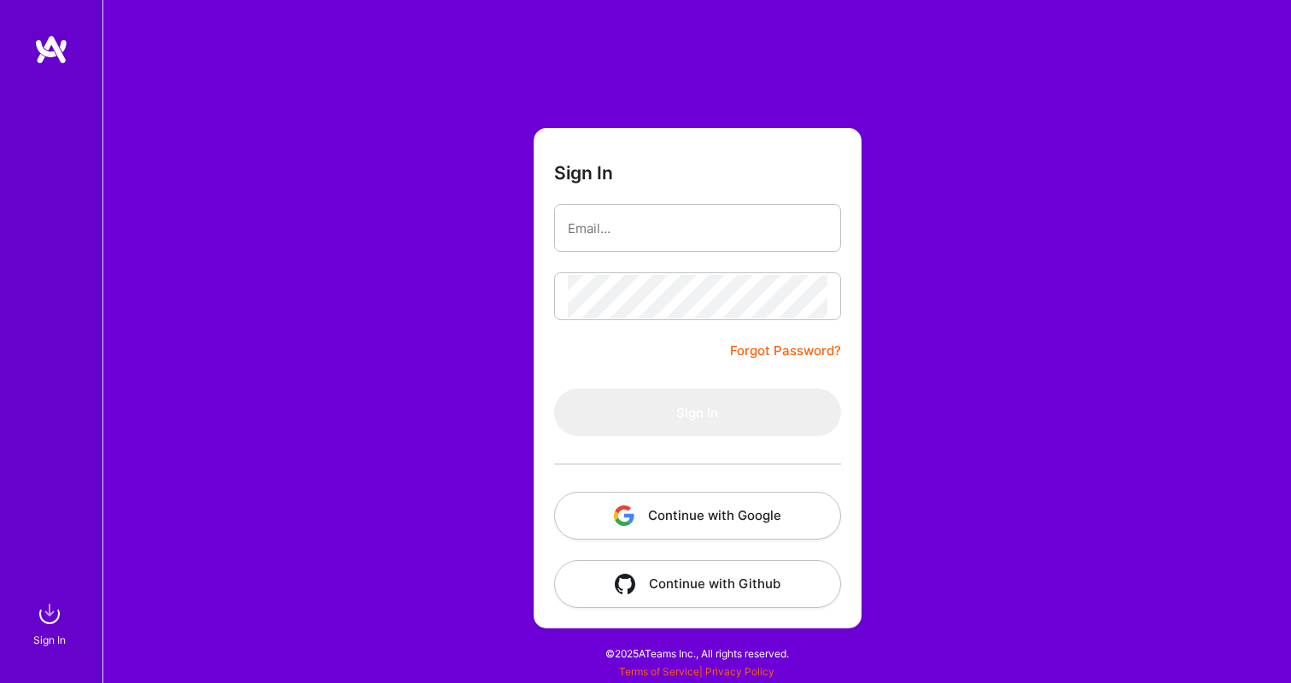 The height and width of the screenshot is (683, 1291). Describe the element at coordinates (697, 516) in the screenshot. I see `button: Continue with Google` at that location.